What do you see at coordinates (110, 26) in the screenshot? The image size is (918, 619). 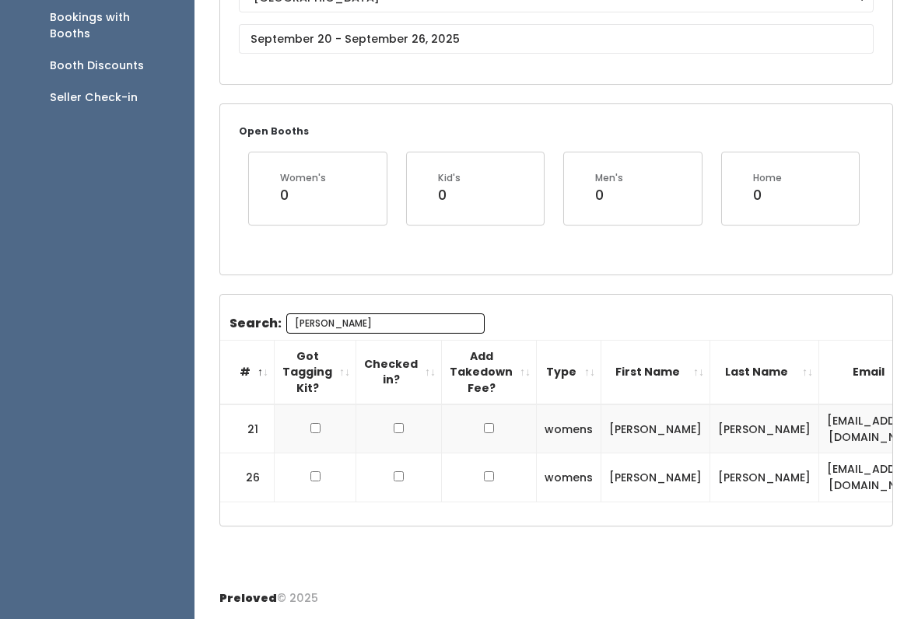 I see `div: Bookings with Booths` at bounding box center [110, 26].